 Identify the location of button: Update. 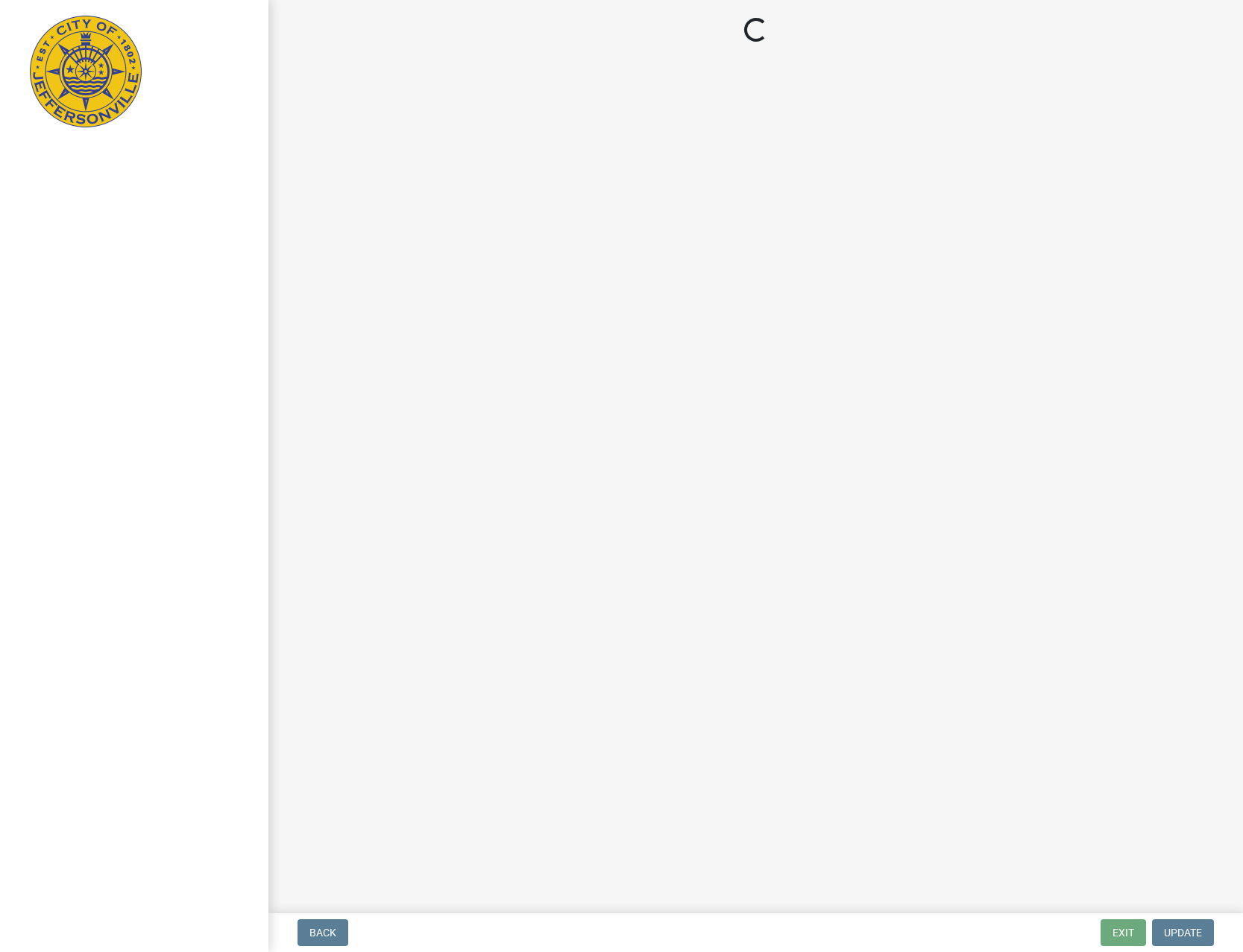
(1182, 933).